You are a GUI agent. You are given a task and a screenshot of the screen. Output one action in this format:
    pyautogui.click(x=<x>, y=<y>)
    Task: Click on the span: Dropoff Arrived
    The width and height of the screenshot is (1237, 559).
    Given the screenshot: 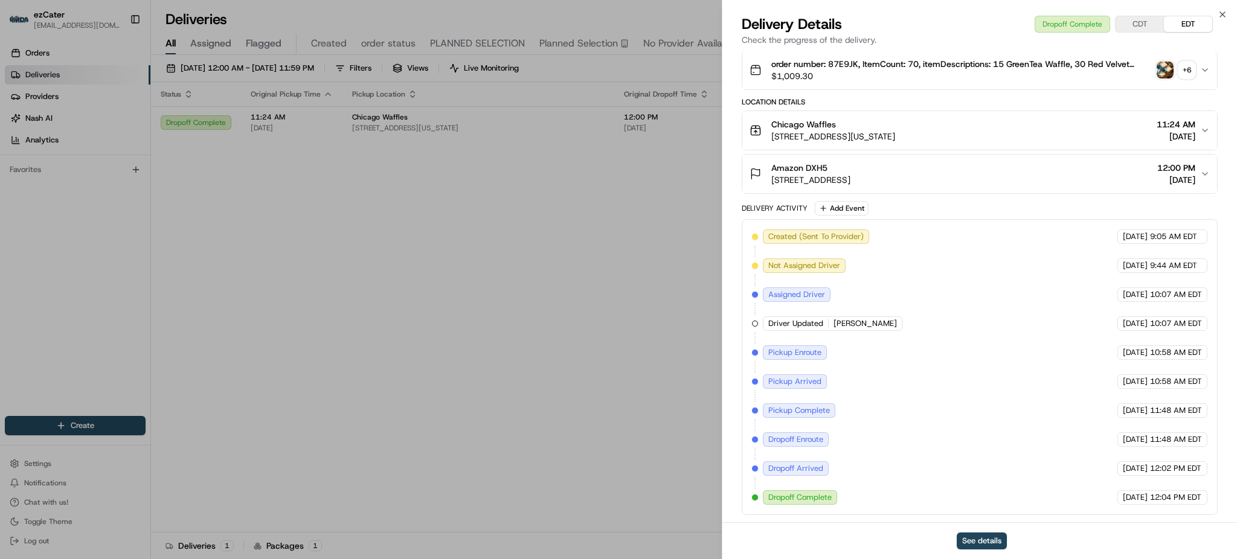 What is the action you would take?
    pyautogui.click(x=796, y=469)
    